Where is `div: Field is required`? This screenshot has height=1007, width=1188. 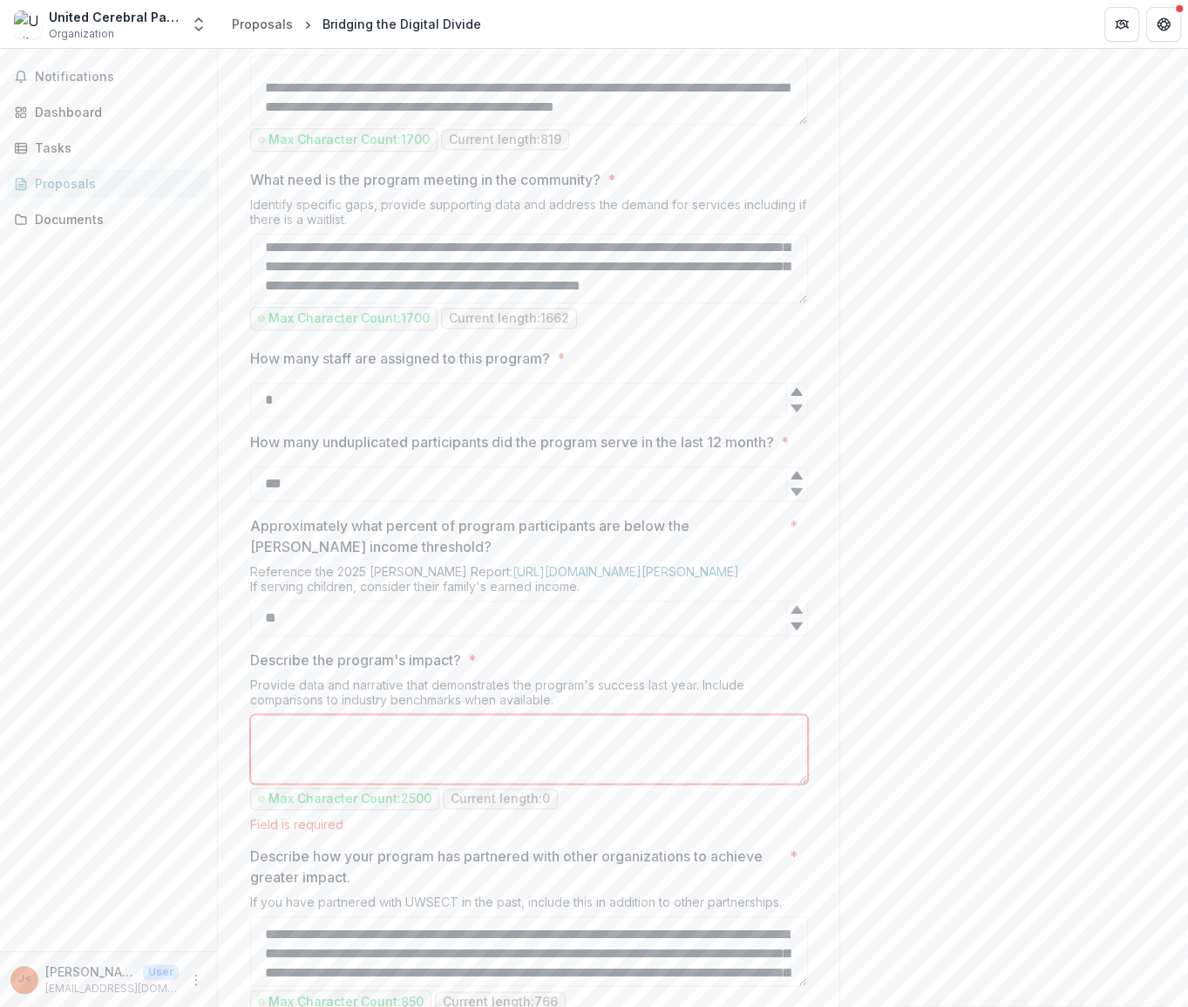
div: Field is required is located at coordinates (529, 824).